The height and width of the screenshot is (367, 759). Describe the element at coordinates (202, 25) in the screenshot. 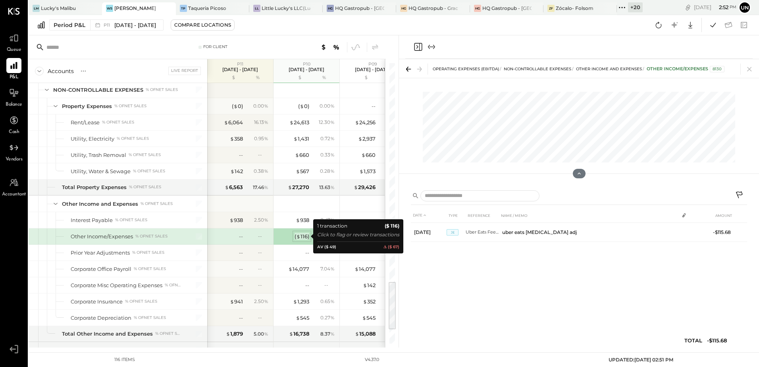

I see `button: Compare Locations` at that location.